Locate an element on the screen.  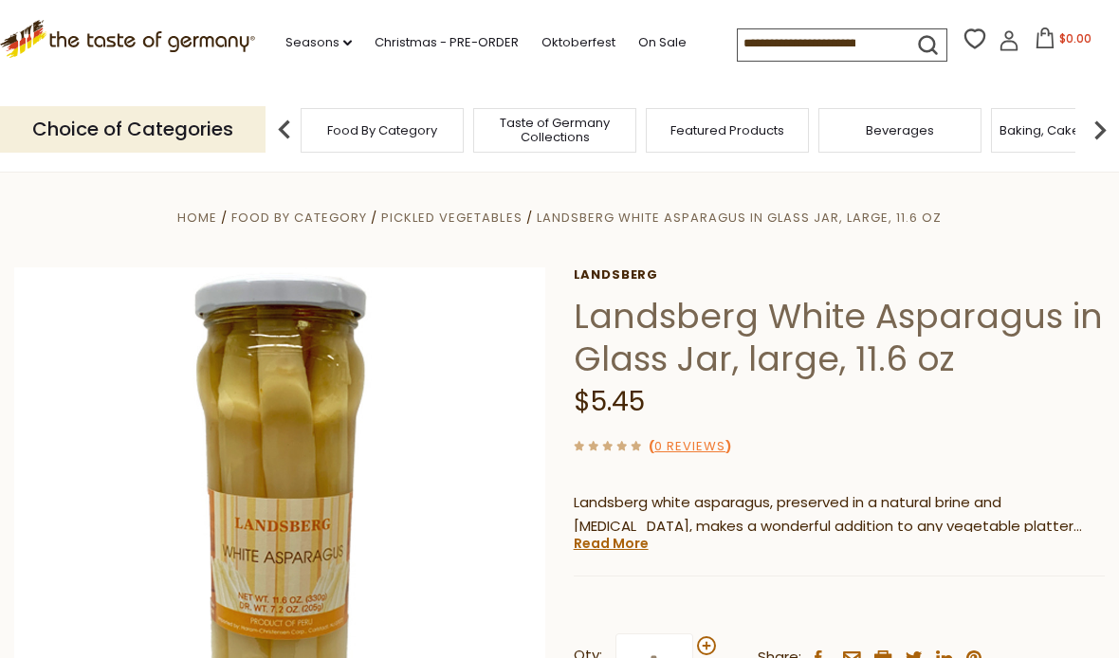
a: Seasons is located at coordinates (319, 43).